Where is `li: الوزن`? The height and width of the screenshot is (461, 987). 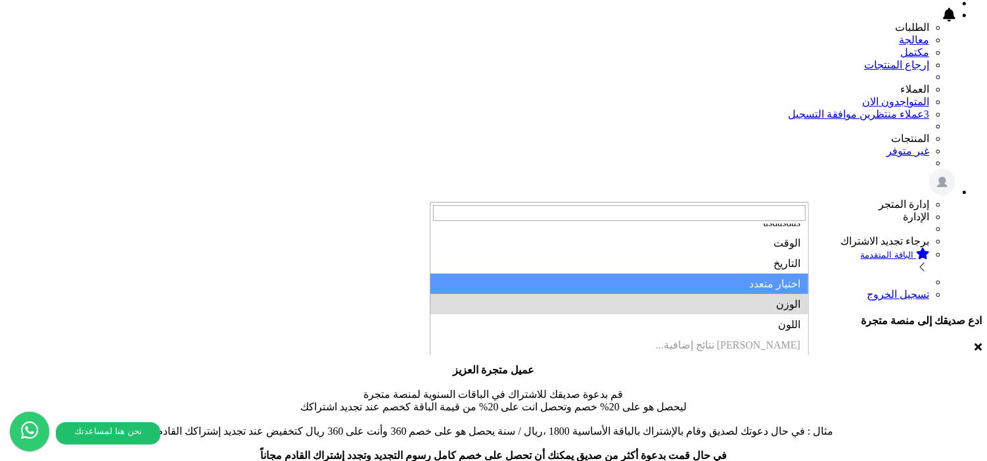 li: الوزن is located at coordinates (619, 304).